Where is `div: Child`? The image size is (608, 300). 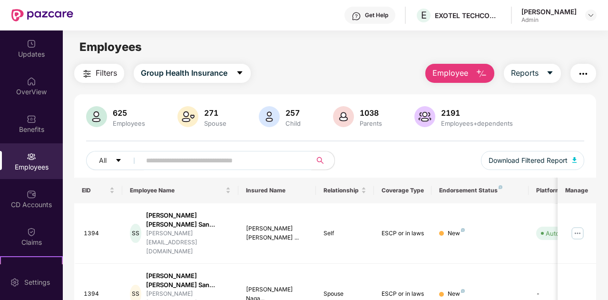 div: Child is located at coordinates (293, 123).